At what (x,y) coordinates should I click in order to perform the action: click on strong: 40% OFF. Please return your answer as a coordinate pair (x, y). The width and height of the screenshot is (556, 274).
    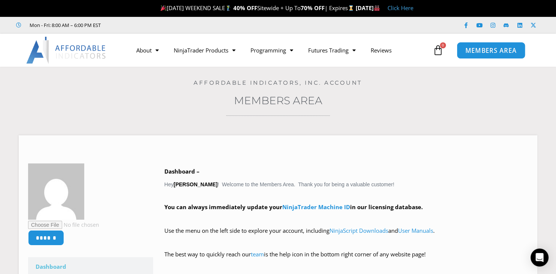
    Looking at the image, I should click on (245, 8).